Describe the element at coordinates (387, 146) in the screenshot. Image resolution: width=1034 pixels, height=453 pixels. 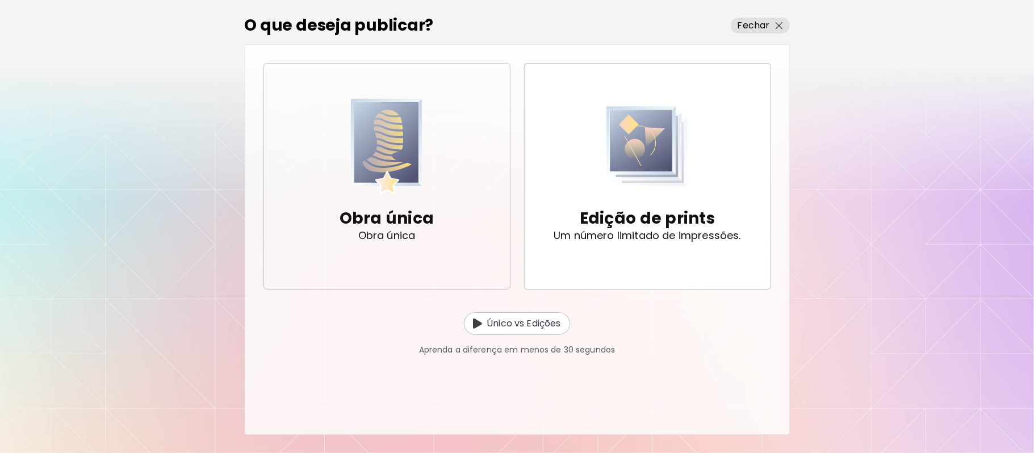
I see `img: Unique Artwork` at that location.